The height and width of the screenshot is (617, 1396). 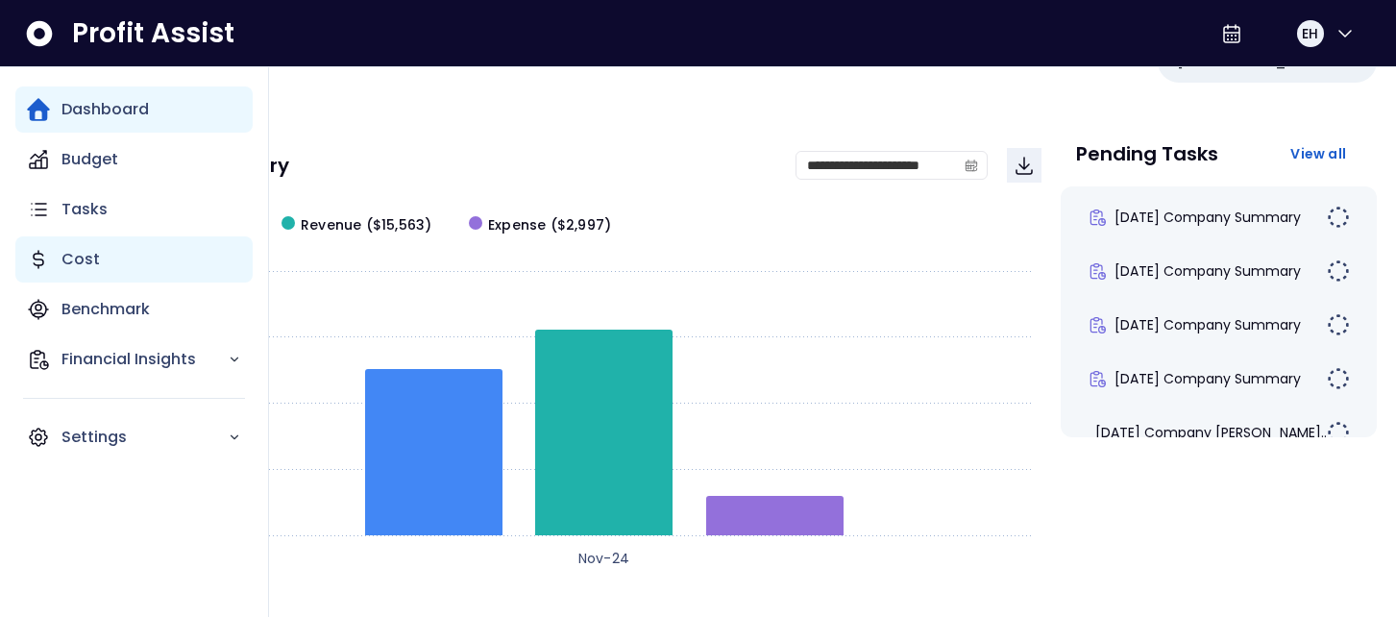 I want to click on p: Dashboard, so click(x=105, y=110).